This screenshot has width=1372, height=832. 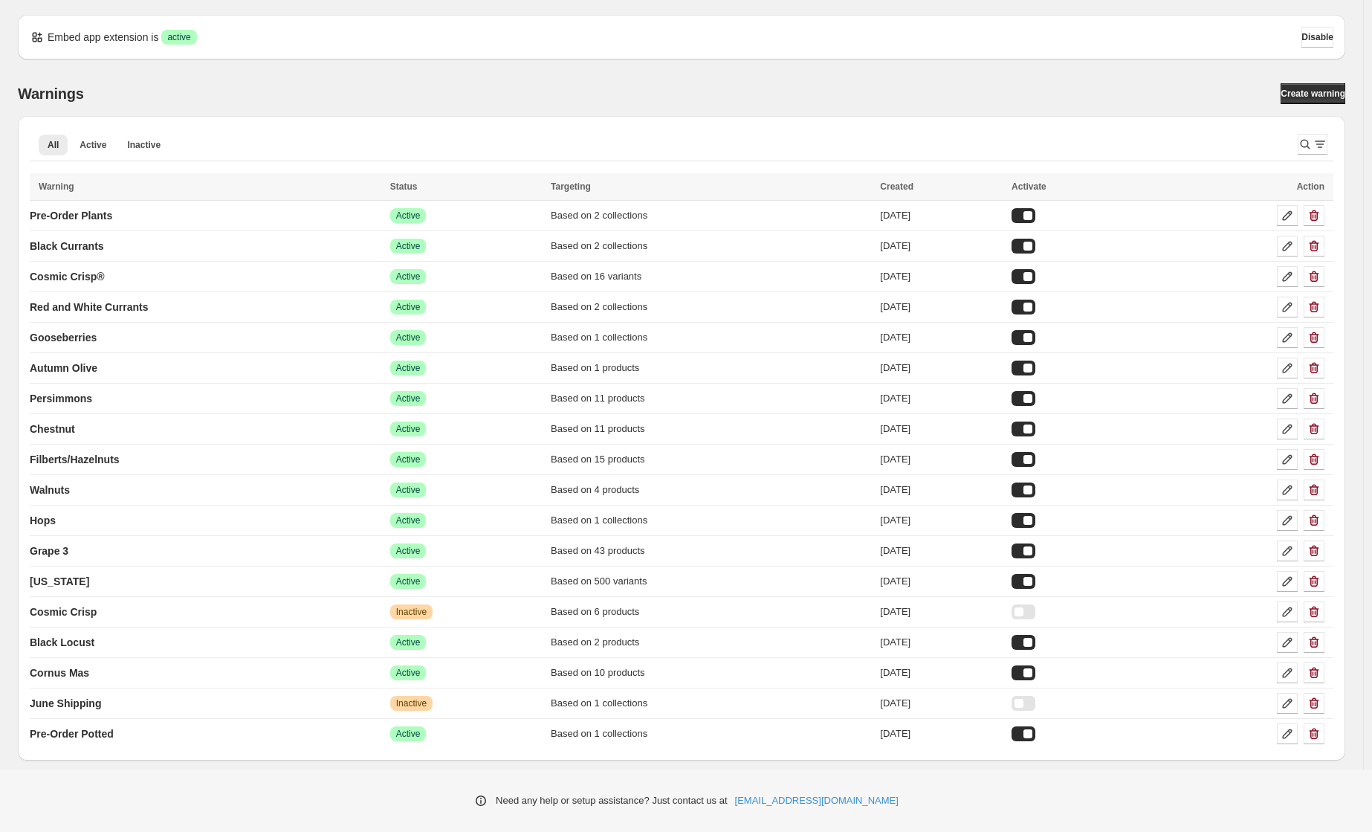 What do you see at coordinates (61, 398) in the screenshot?
I see `p: Persimmons` at bounding box center [61, 398].